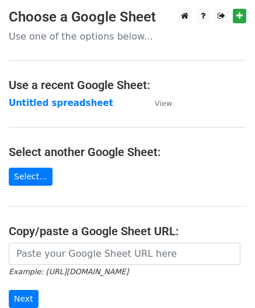 The height and width of the screenshot is (308, 255). Describe the element at coordinates (127, 17) in the screenshot. I see `h3: Choose a Google Sheet` at that location.